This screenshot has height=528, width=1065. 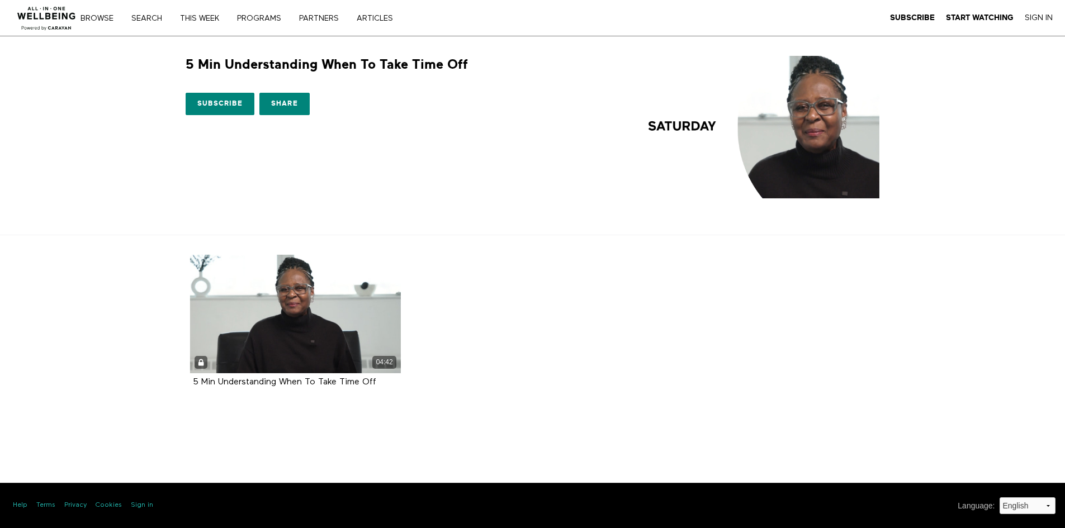 What do you see at coordinates (20, 505) in the screenshot?
I see `a: Help` at bounding box center [20, 505].